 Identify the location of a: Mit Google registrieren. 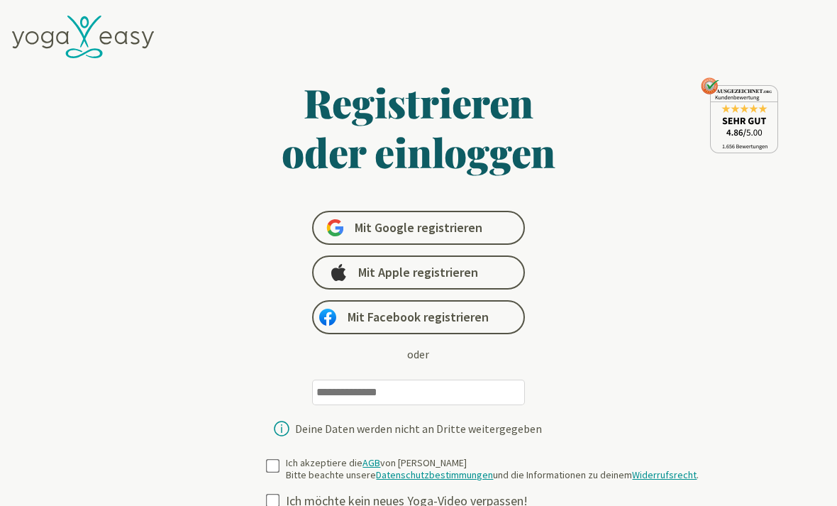
(418, 228).